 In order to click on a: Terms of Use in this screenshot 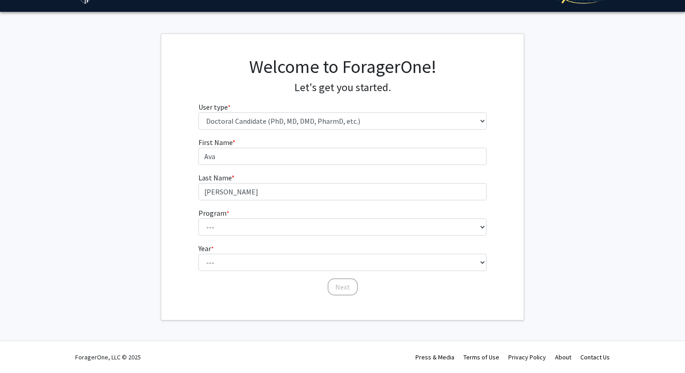, I will do `click(481, 357)`.